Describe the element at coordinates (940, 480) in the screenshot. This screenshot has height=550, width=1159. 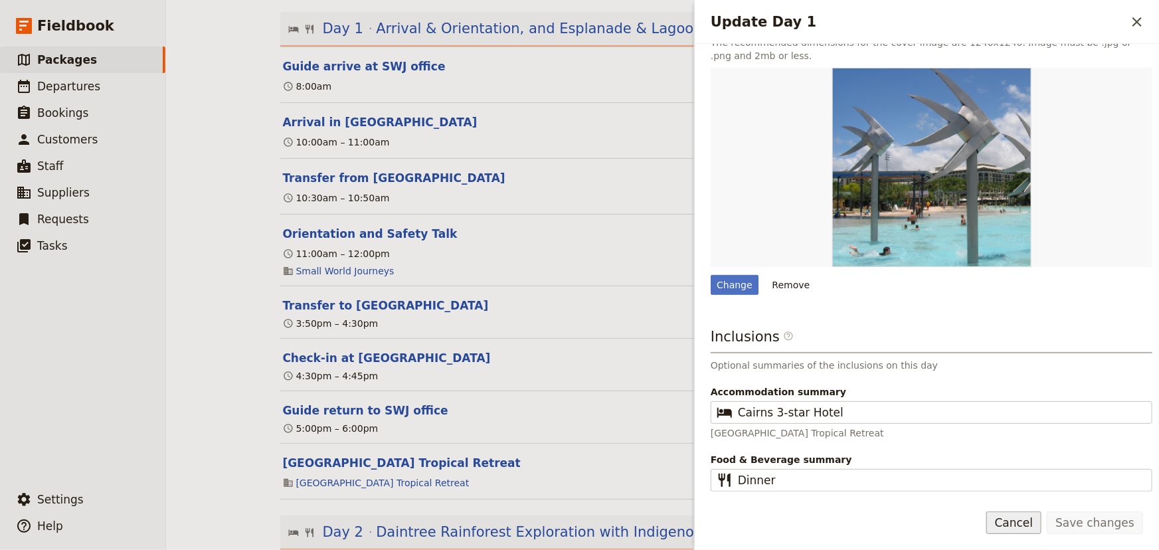
I see `input: Food & Beverage summary​` at that location.